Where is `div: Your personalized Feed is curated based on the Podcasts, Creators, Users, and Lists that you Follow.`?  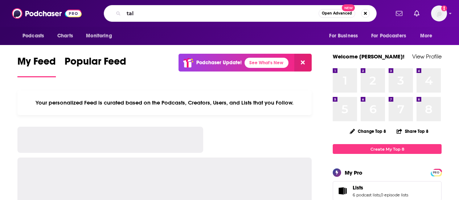 div: Your personalized Feed is curated based on the Podcasts, Creators, Users, and Lists that you Follow. is located at coordinates (164, 103).